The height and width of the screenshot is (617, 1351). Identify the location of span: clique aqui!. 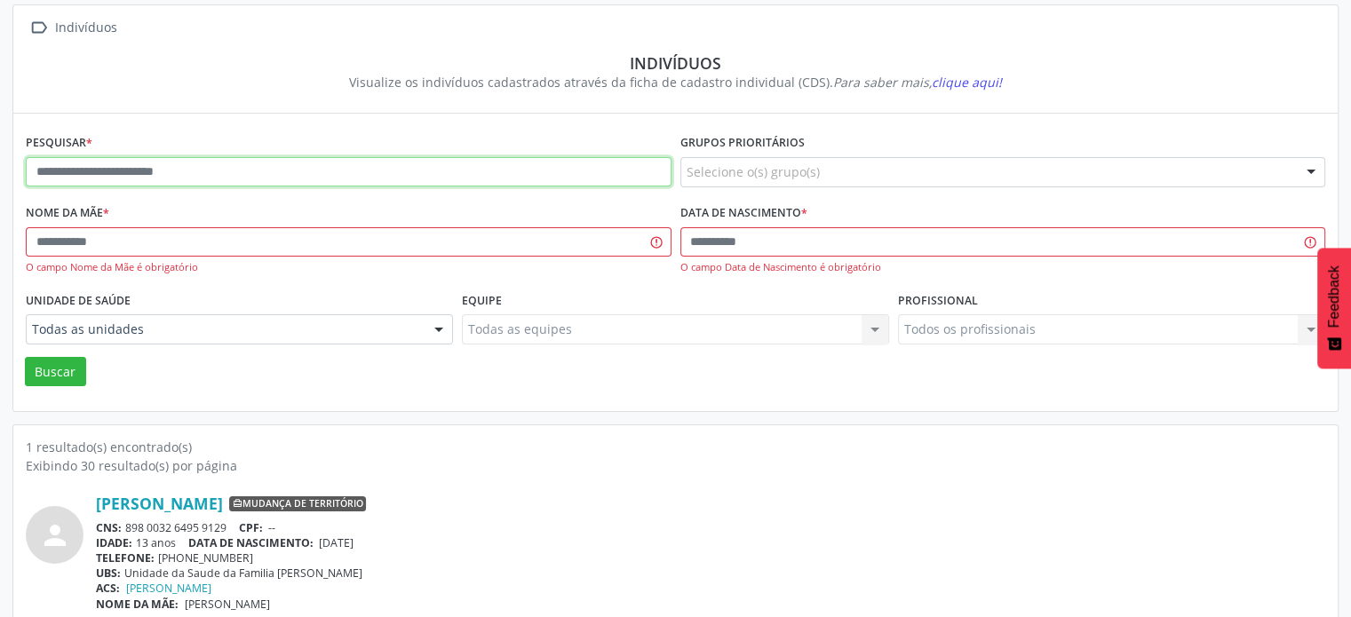
(966, 82).